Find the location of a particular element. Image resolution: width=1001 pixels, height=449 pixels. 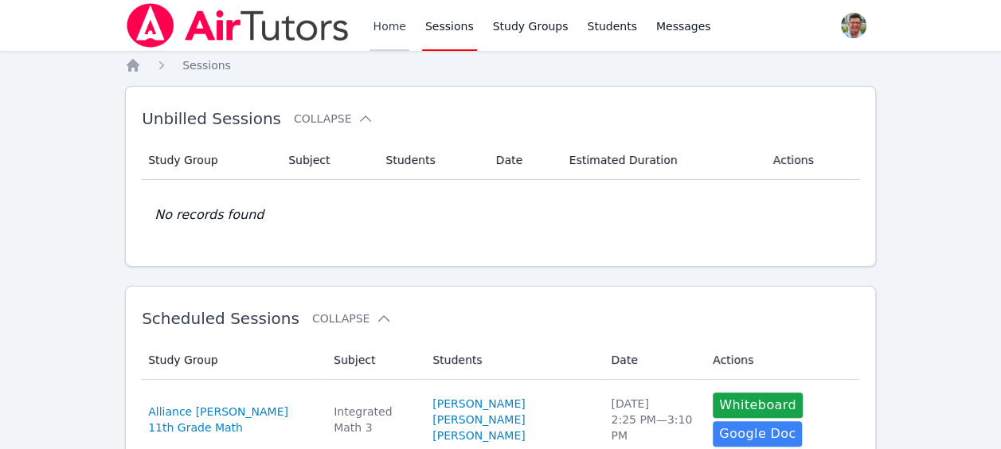

div: Integrated Math 3 is located at coordinates (374, 420).